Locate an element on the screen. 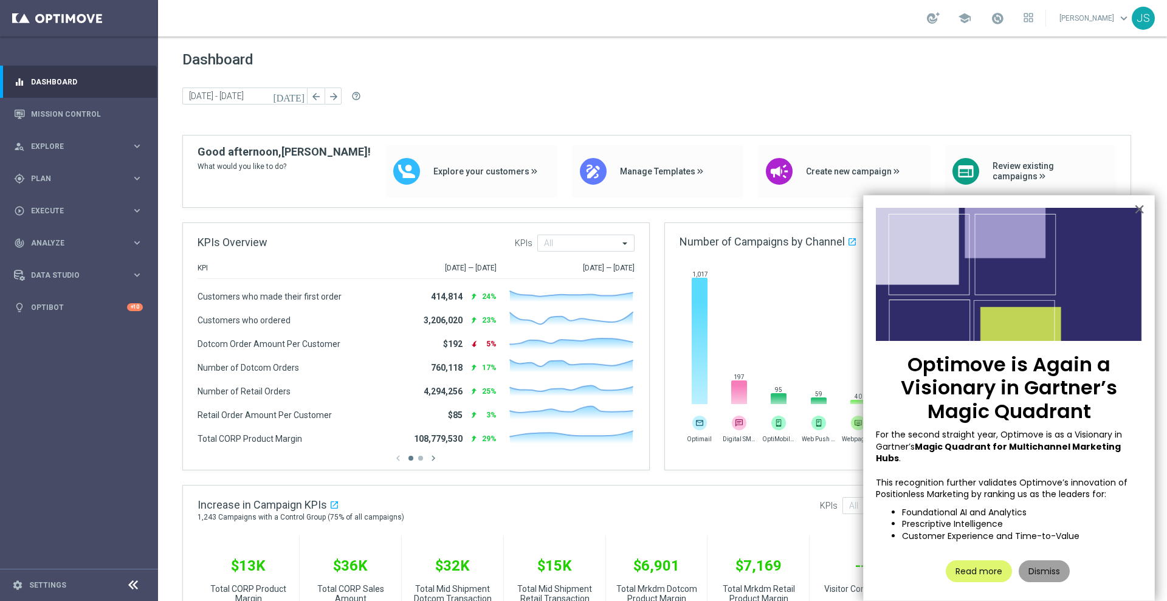  a: Dashboard is located at coordinates (87, 81).